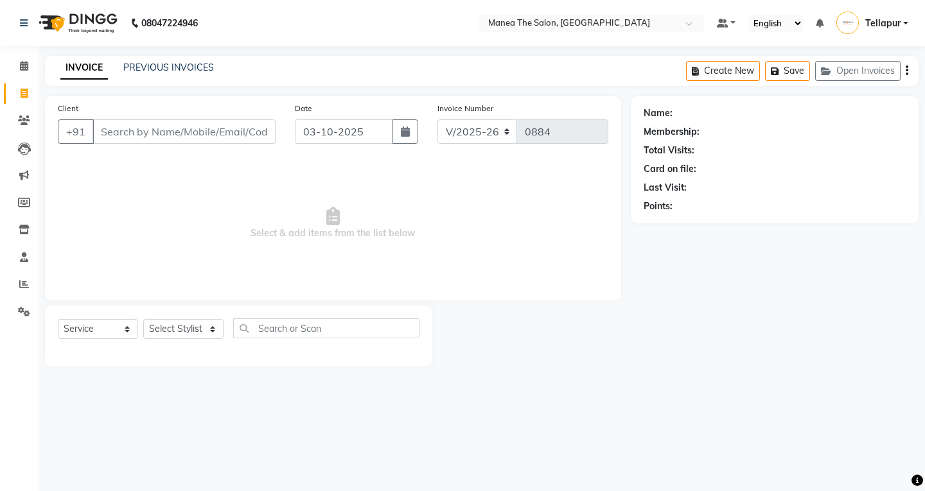 This screenshot has width=925, height=491. I want to click on label: Date, so click(303, 109).